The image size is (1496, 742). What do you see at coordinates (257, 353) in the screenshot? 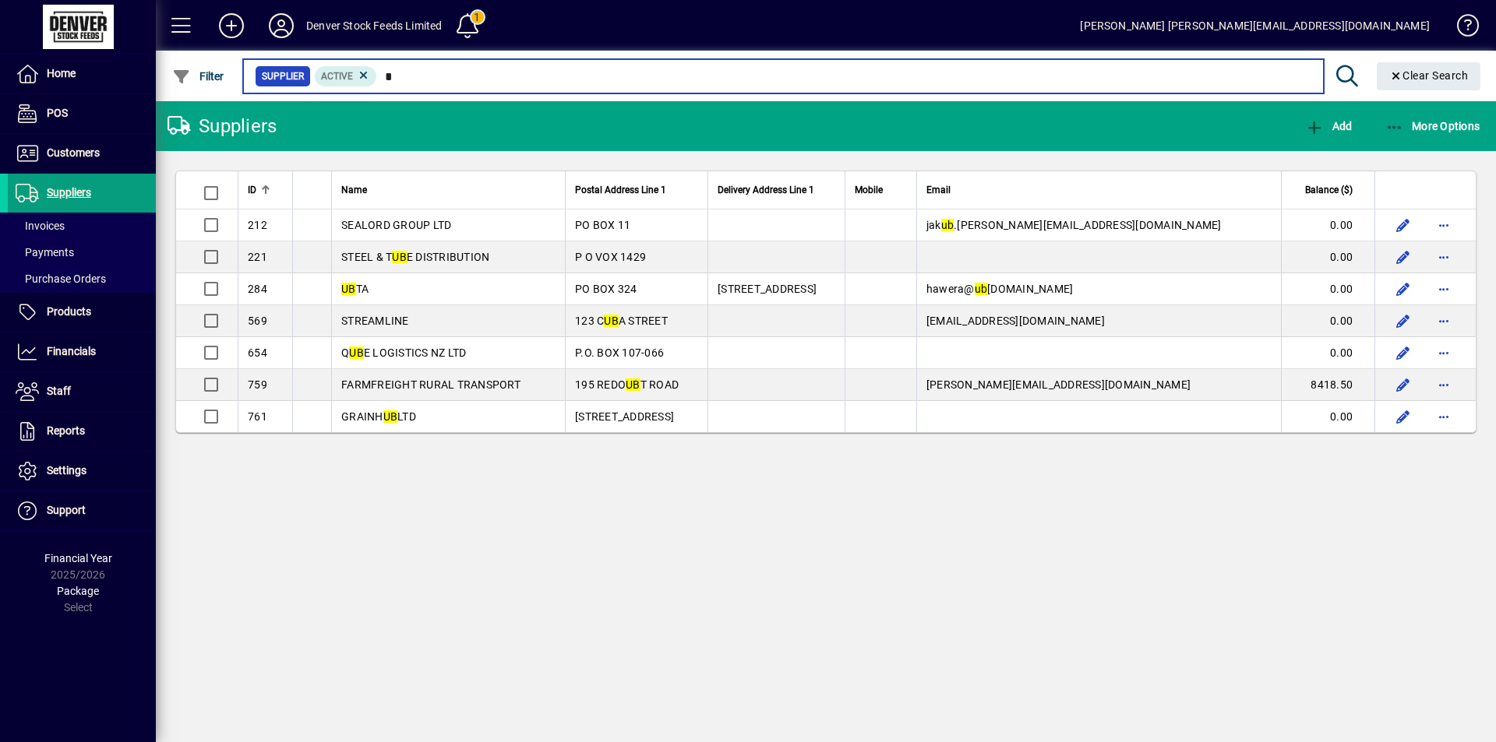
I see `span: 654` at bounding box center [257, 353].